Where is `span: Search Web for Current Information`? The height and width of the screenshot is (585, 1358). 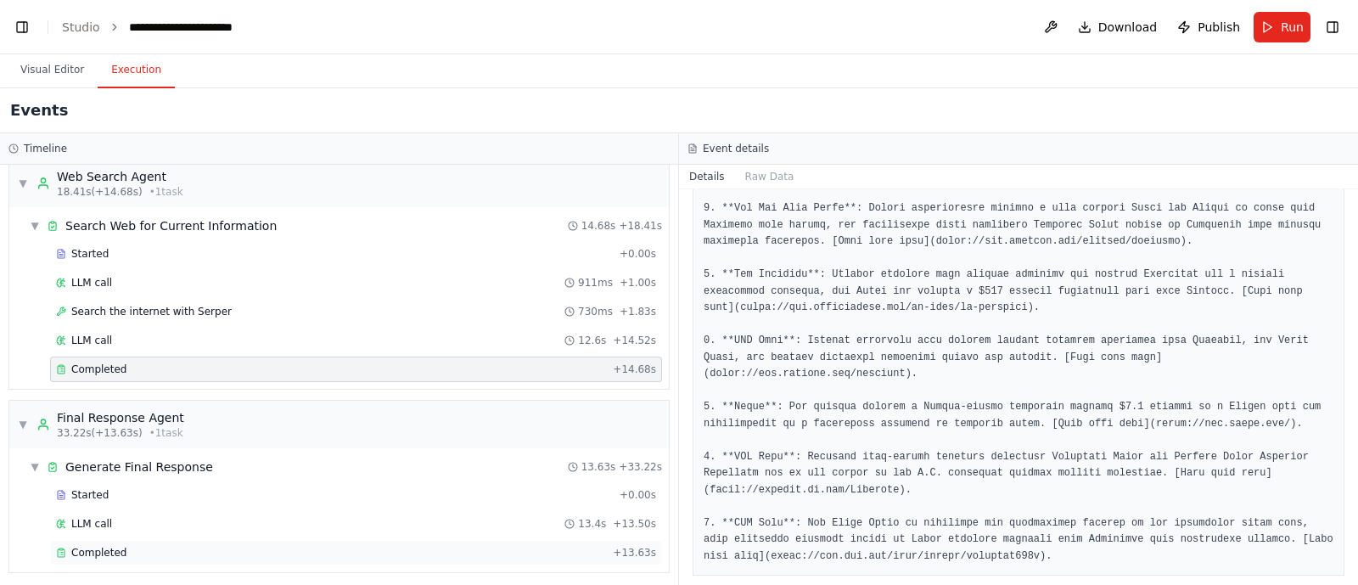 span: Search Web for Current Information is located at coordinates (171, 226).